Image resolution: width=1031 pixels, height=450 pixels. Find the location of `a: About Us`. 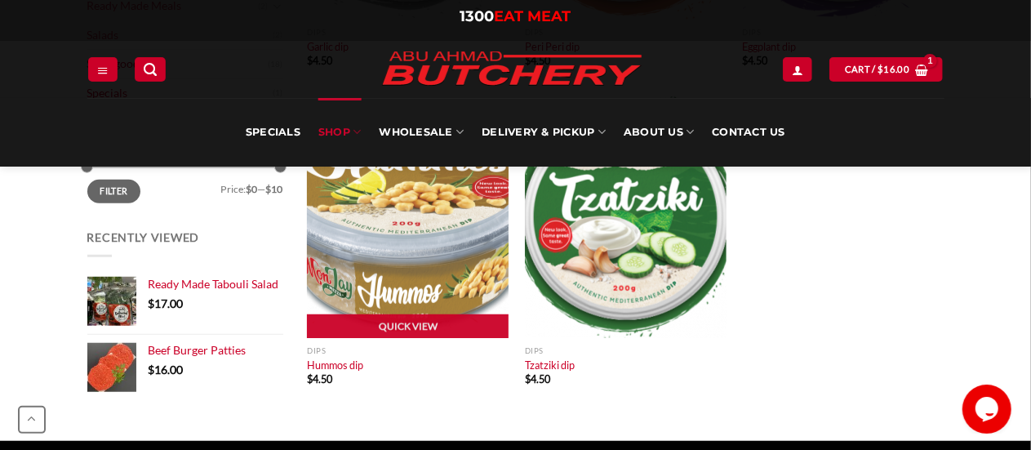

a: About Us is located at coordinates (659, 132).